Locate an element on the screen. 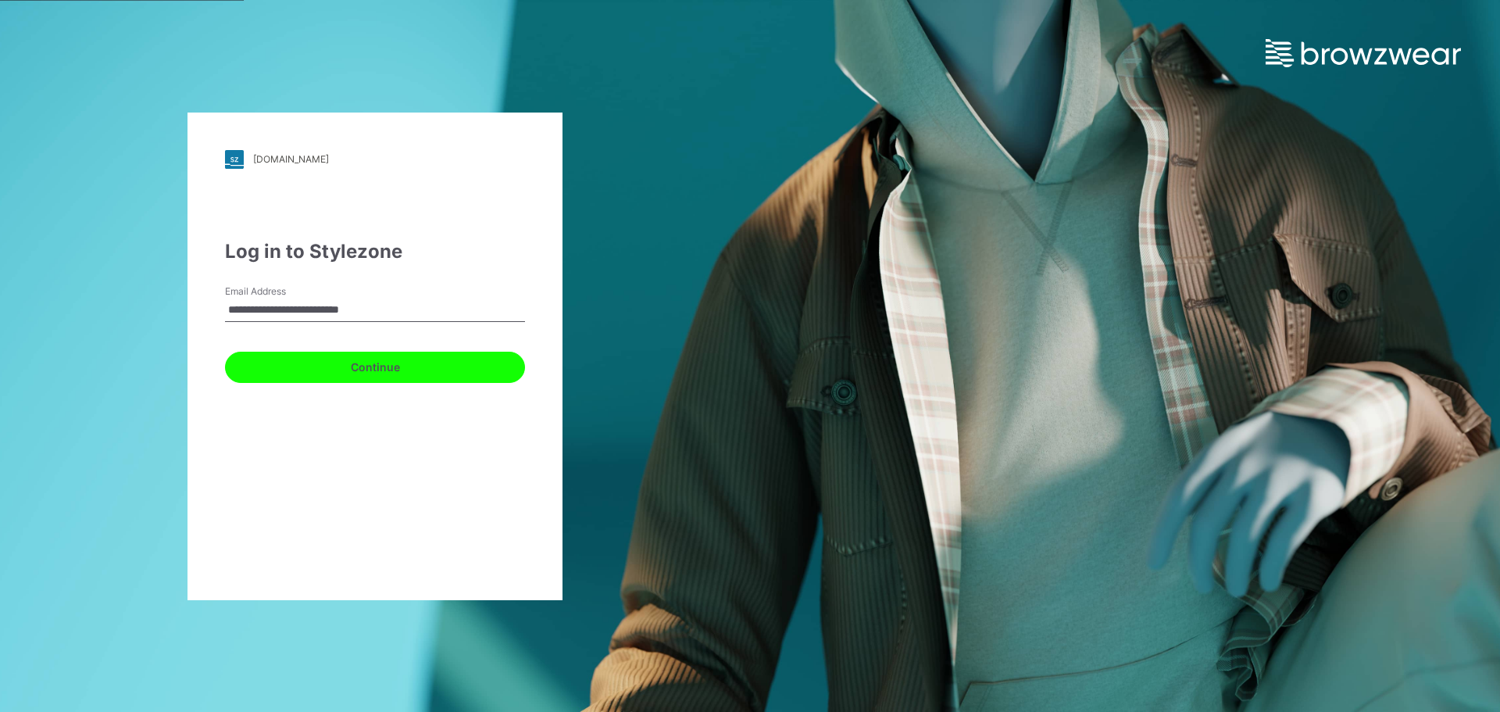 The width and height of the screenshot is (1500, 712). button: Continue is located at coordinates (375, 367).